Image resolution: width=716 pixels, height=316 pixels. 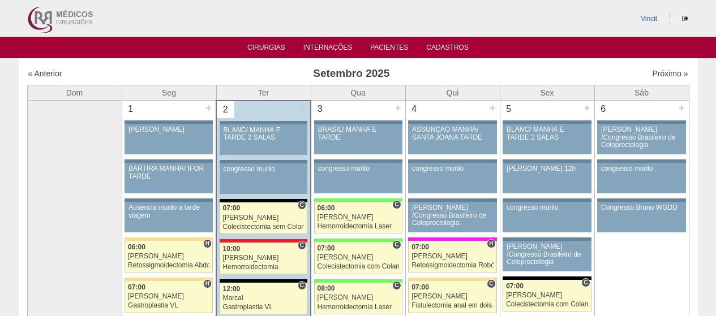 What do you see at coordinates (74, 93) in the screenshot?
I see `th: Dom` at bounding box center [74, 93].